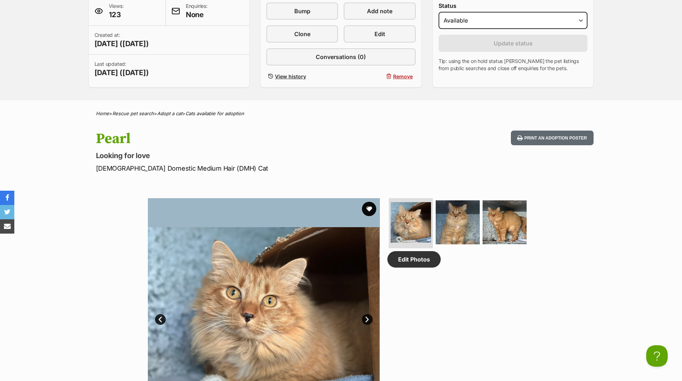 The width and height of the screenshot is (682, 381). Describe the element at coordinates (302, 76) in the screenshot. I see `a: View history` at that location.